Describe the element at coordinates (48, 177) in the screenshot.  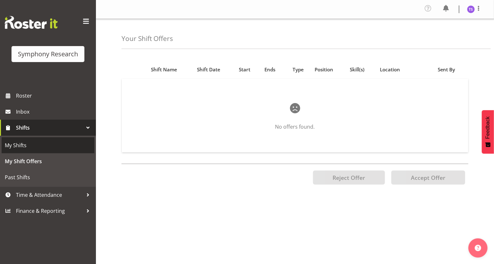
I see `a: Past Shifts` at that location.